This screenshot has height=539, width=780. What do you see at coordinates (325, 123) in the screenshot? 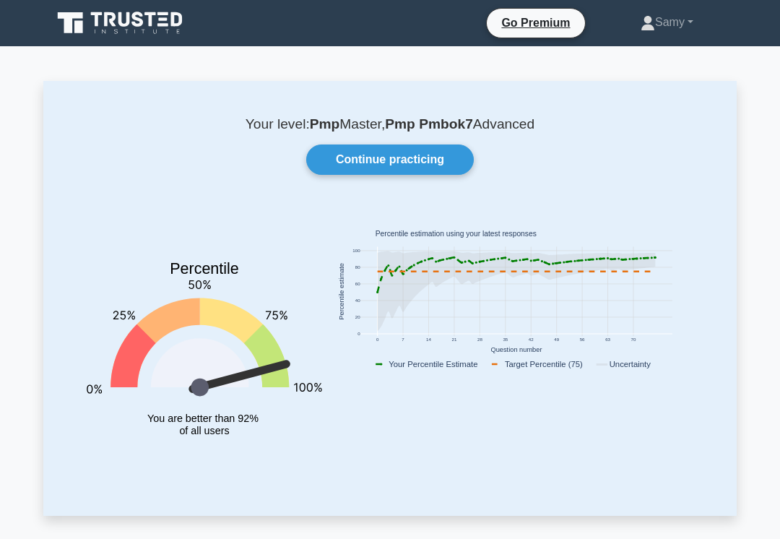
I see `b: Pmp` at bounding box center [325, 123].